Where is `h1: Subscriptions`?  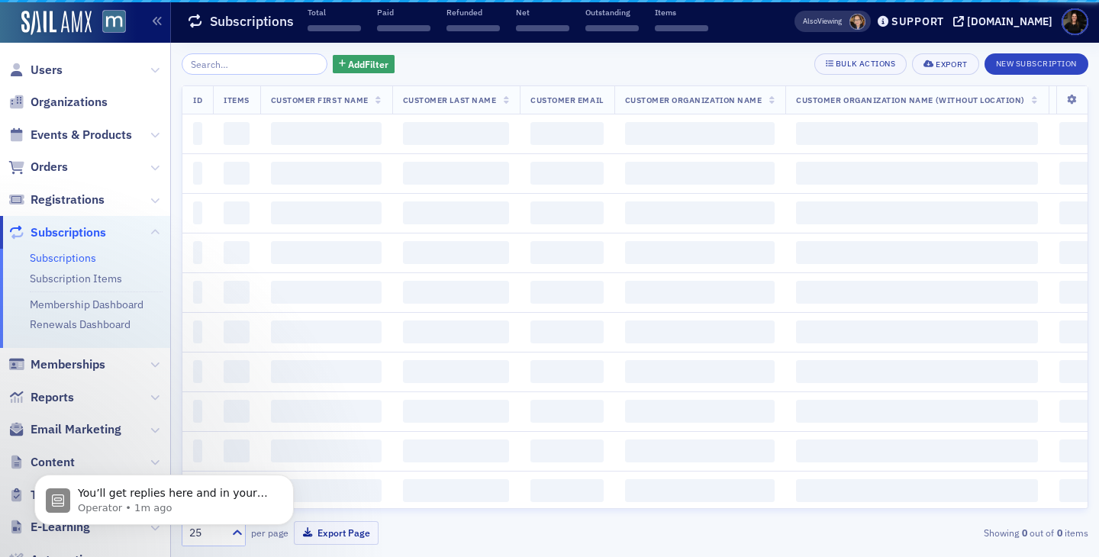 h1: Subscriptions is located at coordinates (252, 21).